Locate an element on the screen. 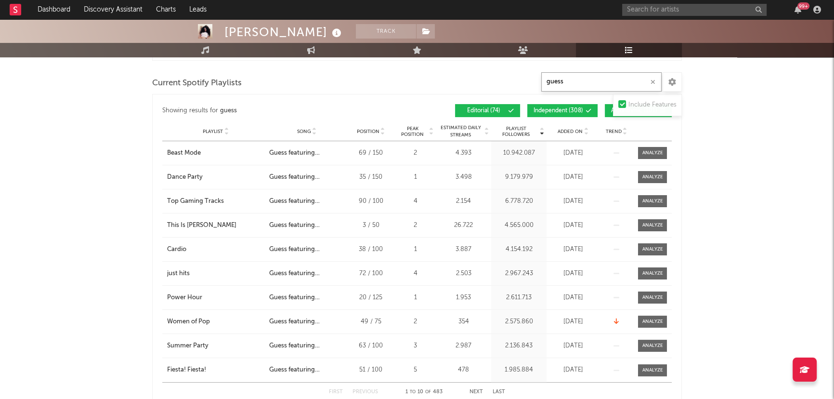 The height and width of the screenshot is (399, 834). a: Fiesta! Fiesta! is located at coordinates (216, 370).